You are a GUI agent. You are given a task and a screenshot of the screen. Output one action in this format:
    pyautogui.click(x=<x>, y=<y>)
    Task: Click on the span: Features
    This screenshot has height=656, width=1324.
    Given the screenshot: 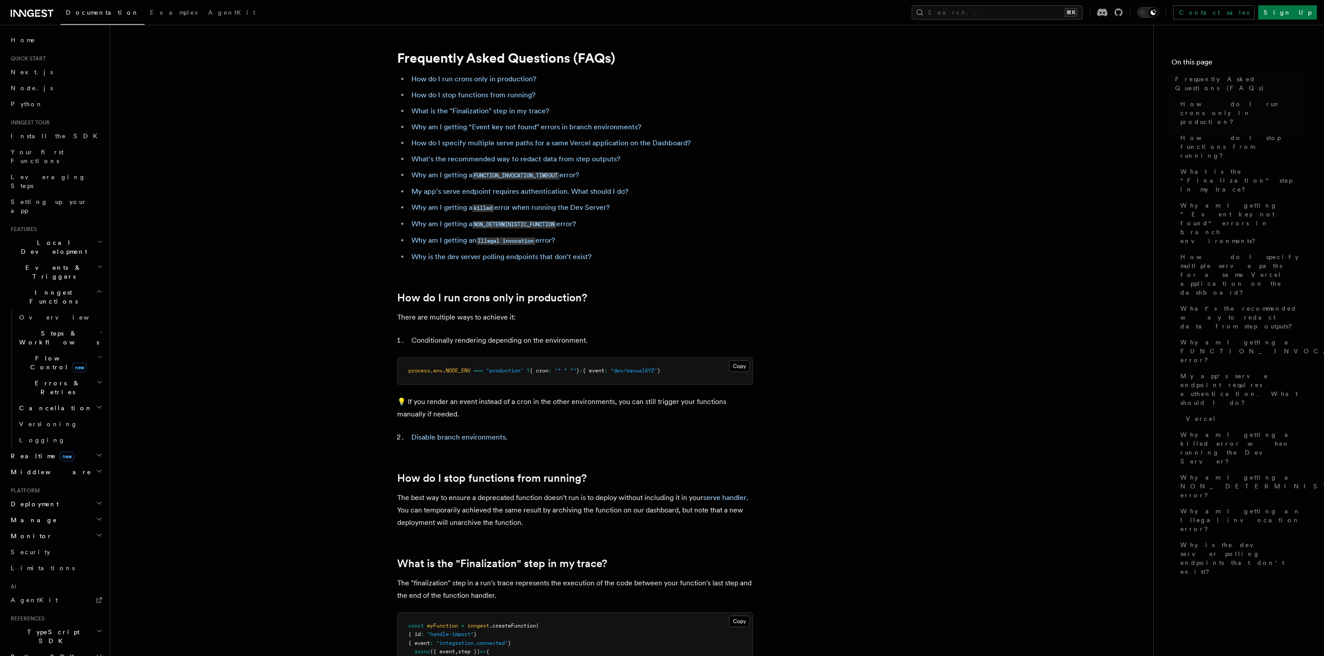 What is the action you would take?
    pyautogui.click(x=22, y=229)
    